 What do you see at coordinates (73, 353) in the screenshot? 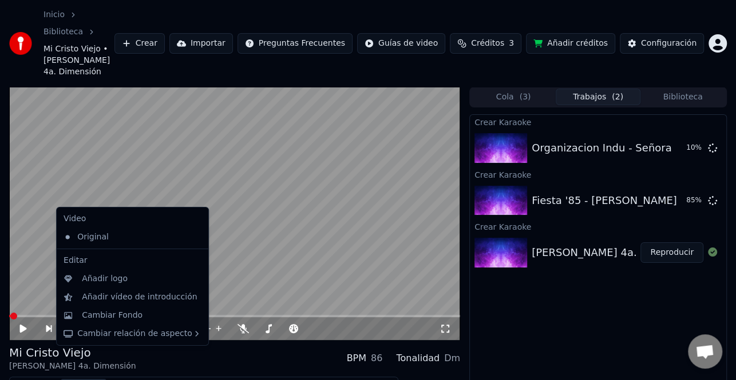
I see `div: Mi Cristo Viejo` at bounding box center [73, 353].